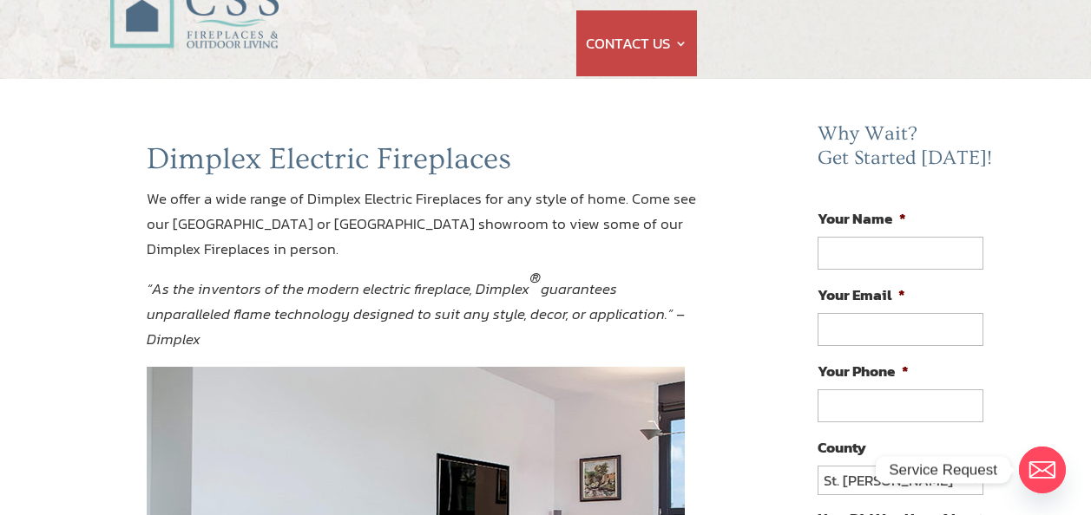 Image resolution: width=1091 pixels, height=515 pixels. Describe the element at coordinates (416, 308) in the screenshot. I see `em: “As the inventors of the modern electric fireplace, Dimplex guarantees unparalleled flame technol...` at that location.